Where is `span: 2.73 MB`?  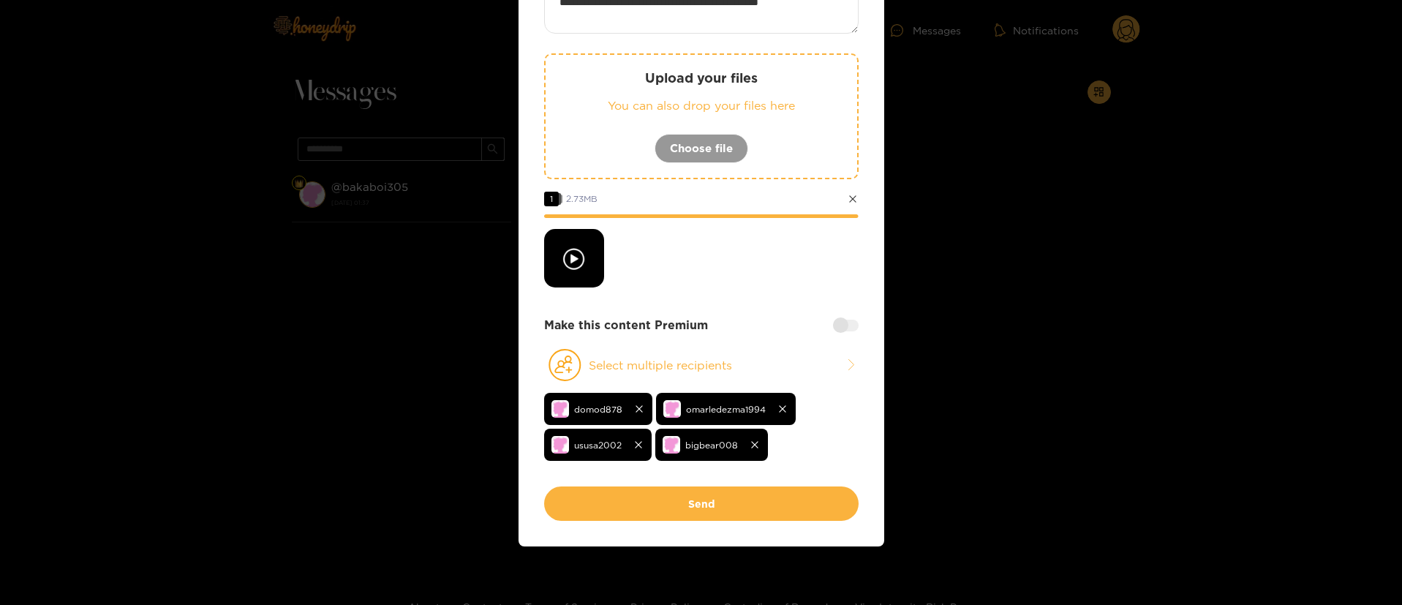
span: 2.73 MB is located at coordinates (581, 198).